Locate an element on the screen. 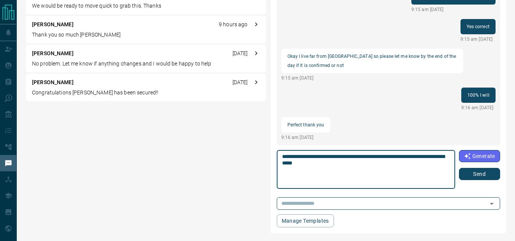  button: Send is located at coordinates (480, 174).